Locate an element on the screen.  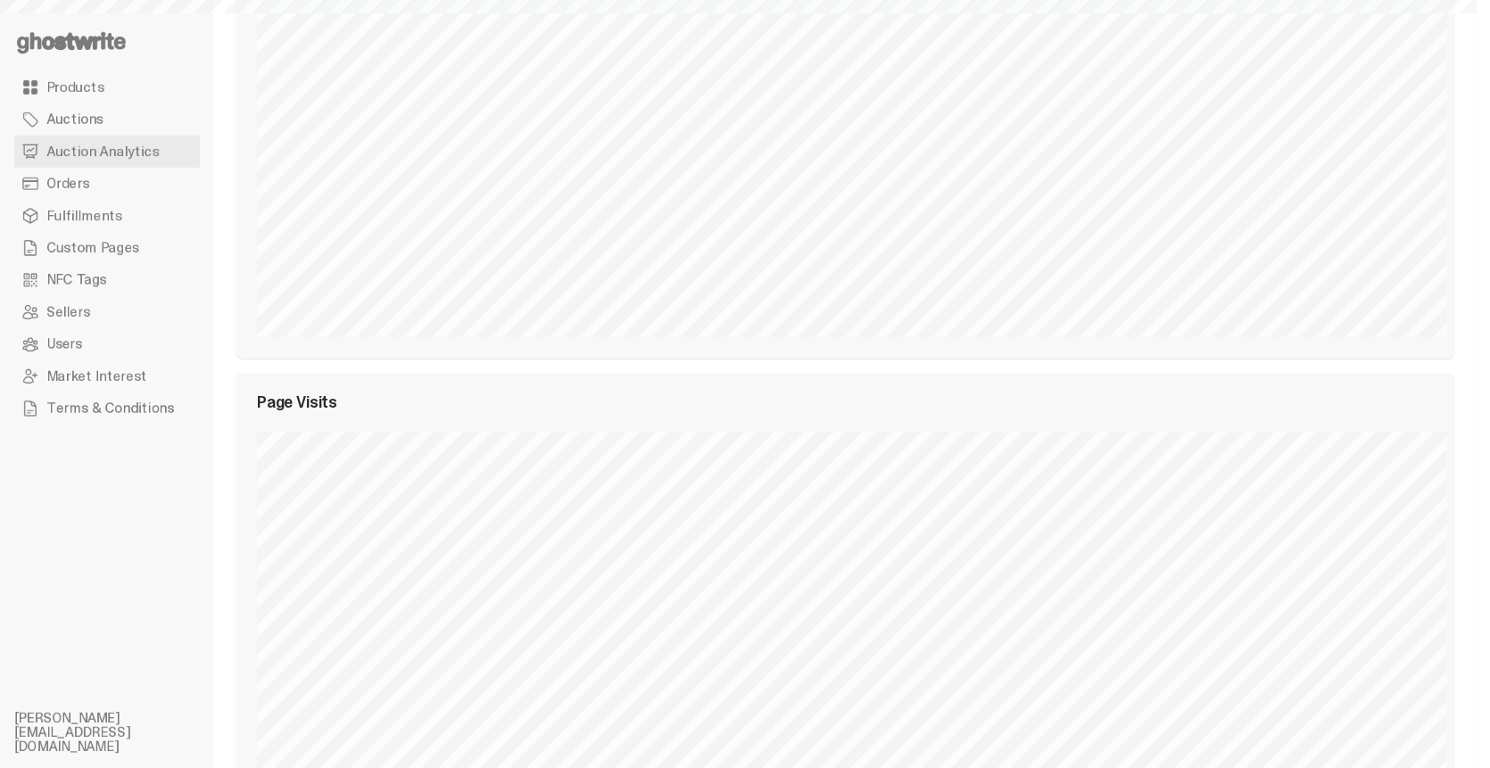
a: Fulfillments is located at coordinates (107, 216).